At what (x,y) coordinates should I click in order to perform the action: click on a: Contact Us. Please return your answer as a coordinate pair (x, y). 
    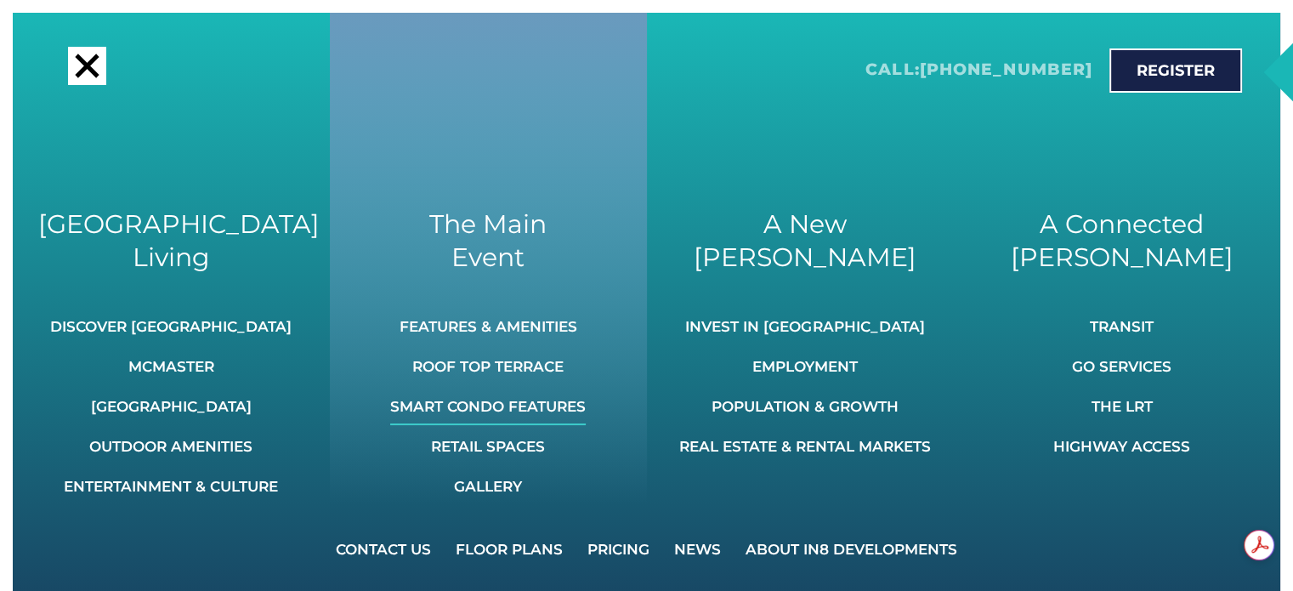
    Looking at the image, I should click on (383, 549).